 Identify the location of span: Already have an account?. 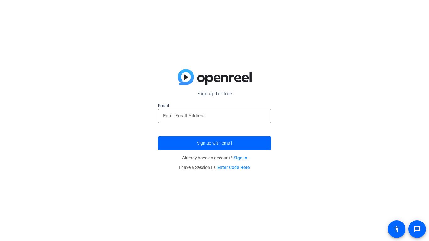
(215, 158).